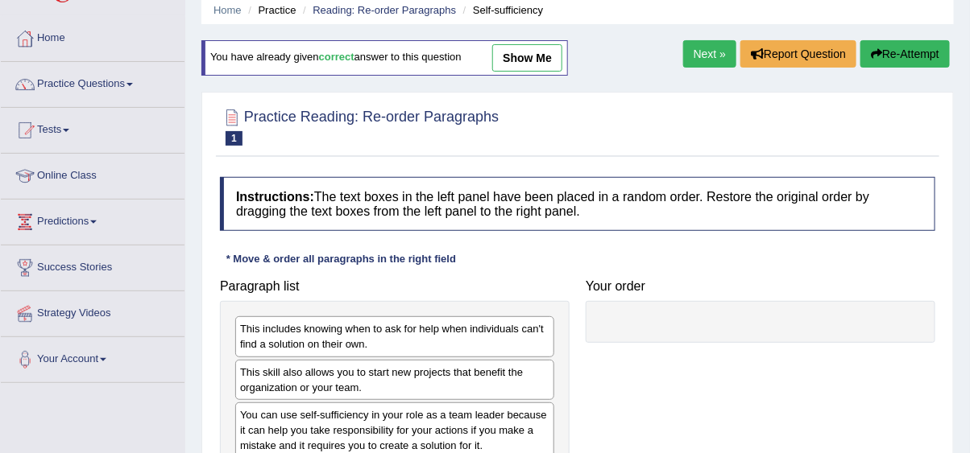 This screenshot has height=453, width=970. Describe the element at coordinates (395, 287) in the screenshot. I see `h4: Paragraph list` at that location.